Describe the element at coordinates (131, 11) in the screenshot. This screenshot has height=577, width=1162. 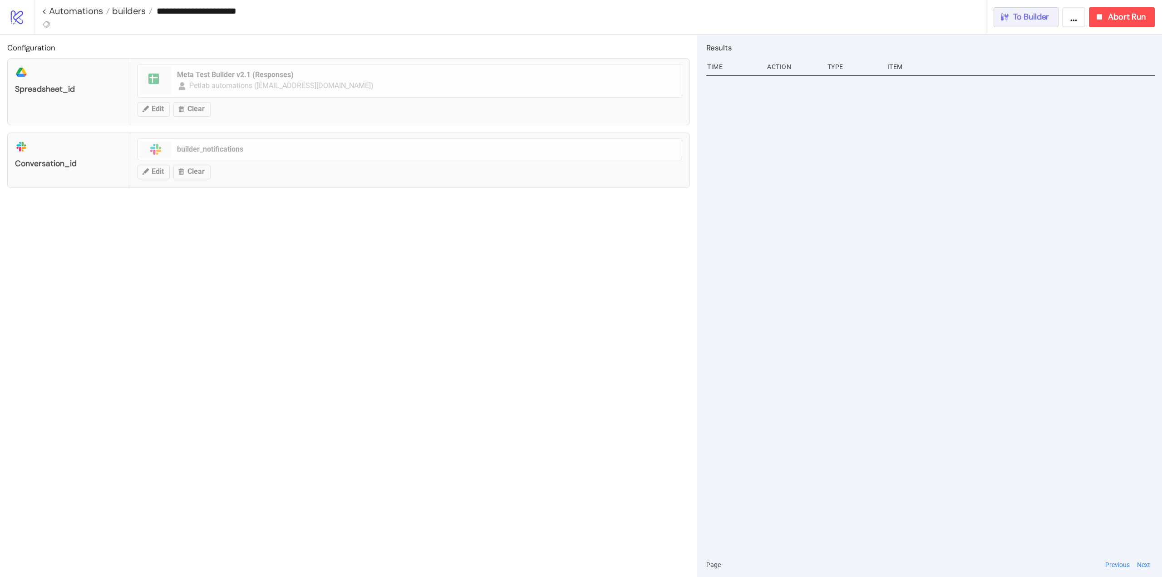
I see `a: builders` at that location.